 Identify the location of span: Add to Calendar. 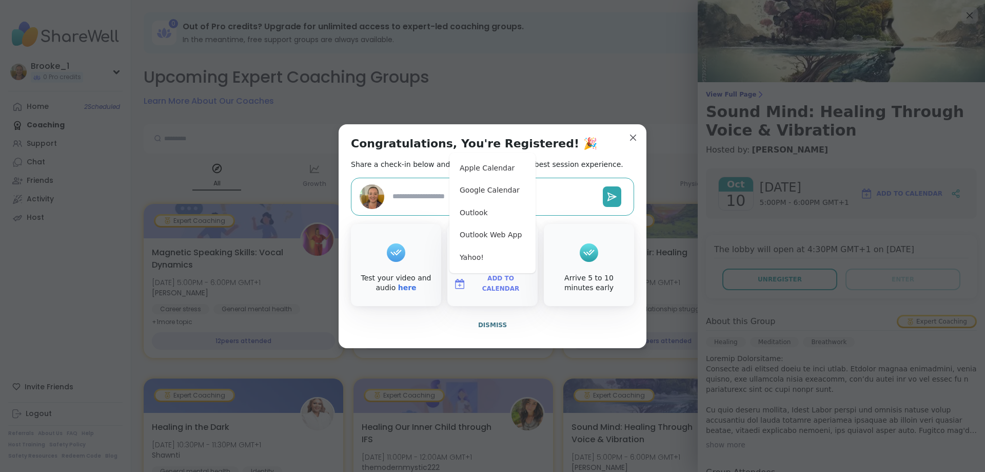
(501, 283).